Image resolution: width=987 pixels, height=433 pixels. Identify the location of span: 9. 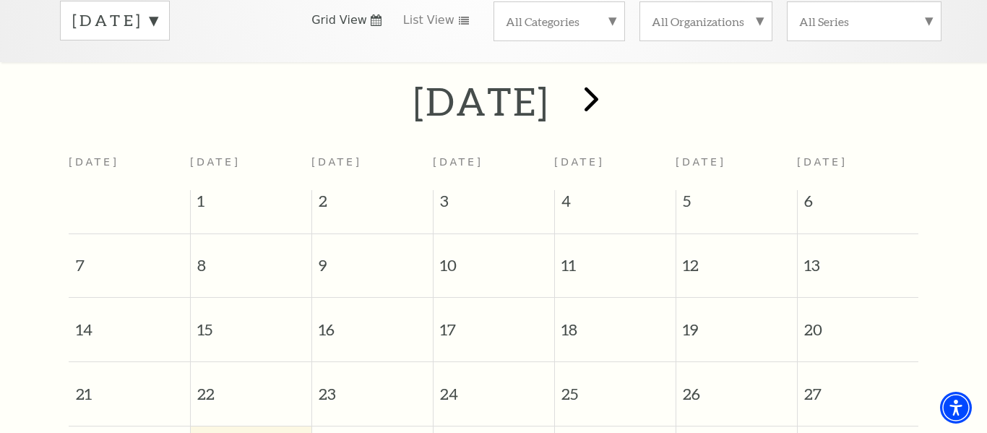
(372, 259).